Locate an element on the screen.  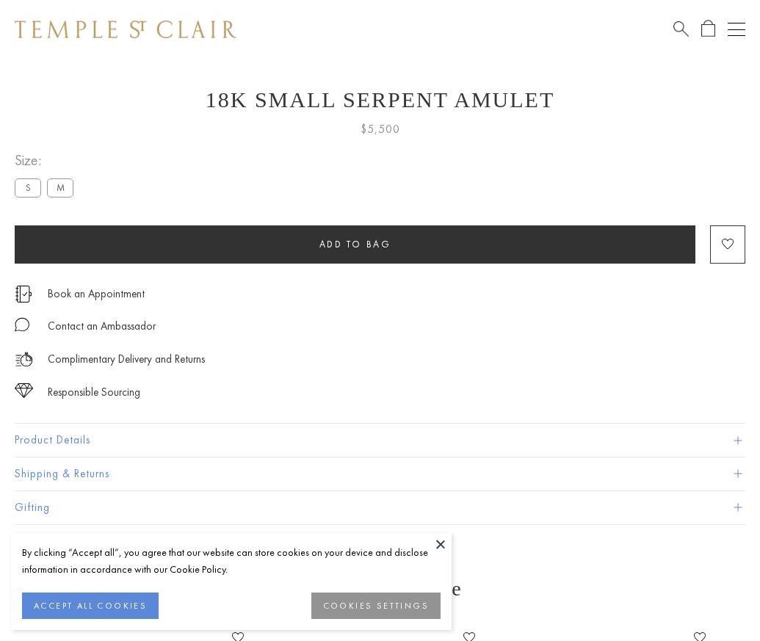
button: Product Details is located at coordinates (379, 440).